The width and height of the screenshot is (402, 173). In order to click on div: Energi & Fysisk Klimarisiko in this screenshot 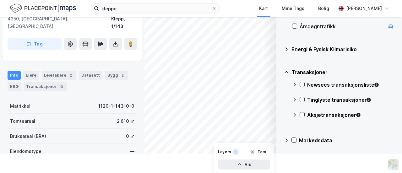, I will do `click(343, 49)`.